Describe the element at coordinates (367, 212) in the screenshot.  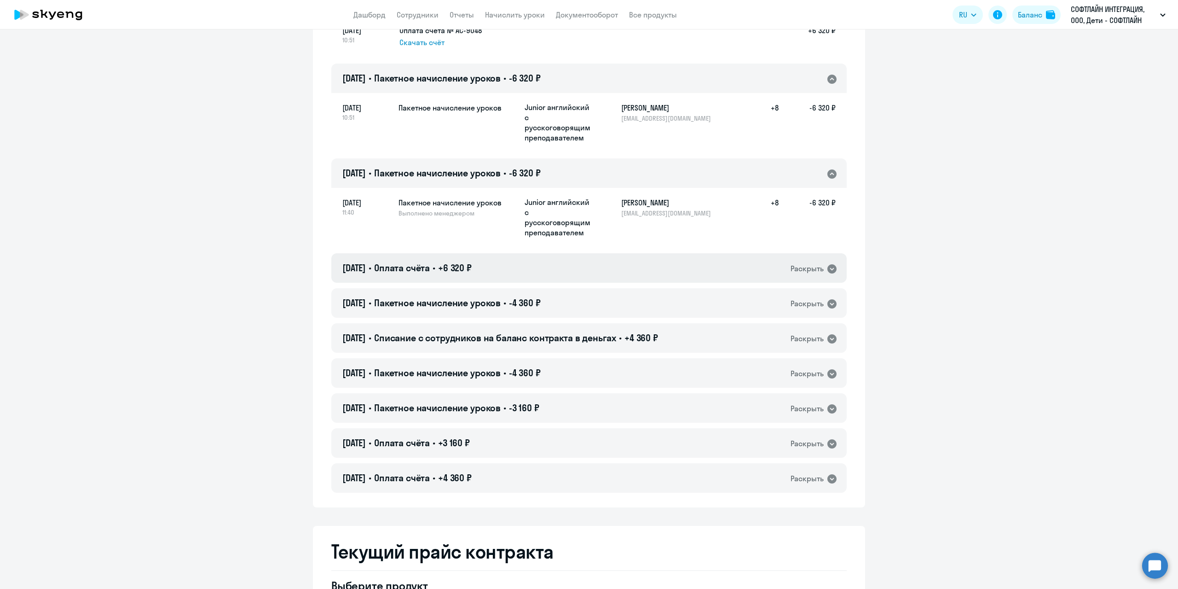
I see `span: 11:40` at that location.